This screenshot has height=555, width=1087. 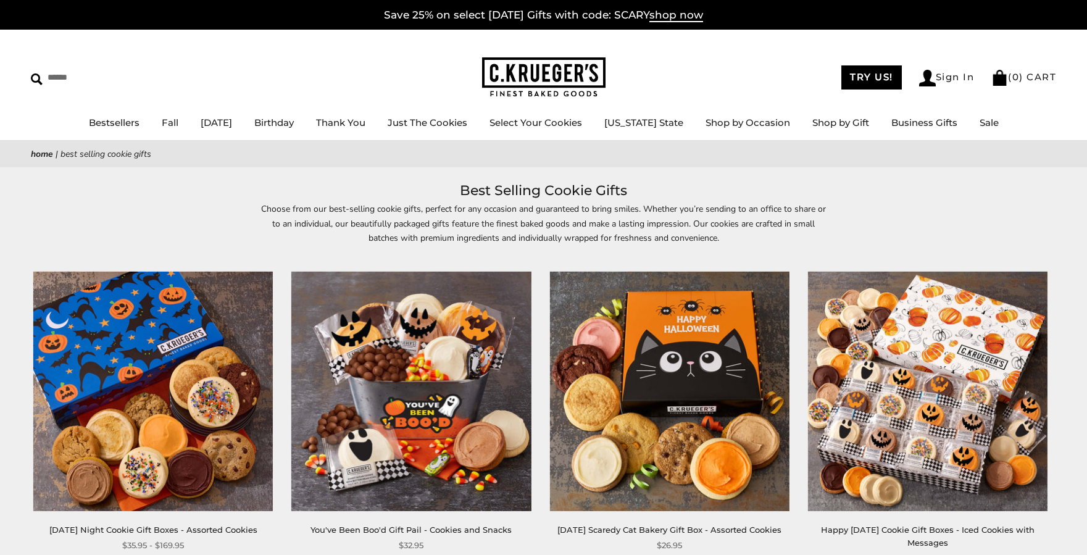 I want to click on img: Halloween Night Cookie Gift Boxes - Assorted Cookies, so click(x=153, y=391).